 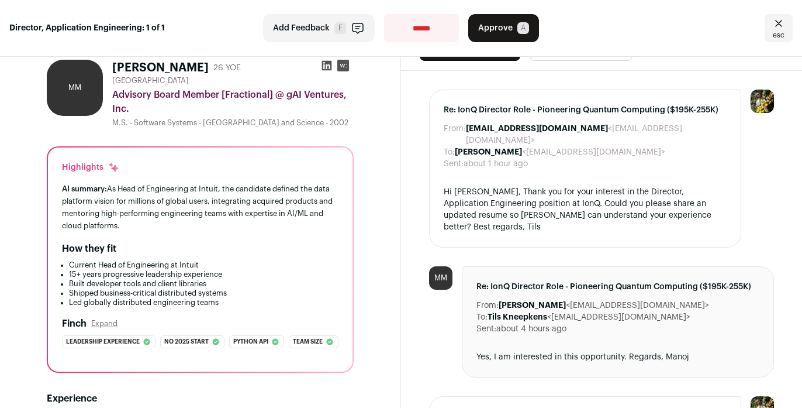 I want to click on h2: How they fit, so click(x=89, y=249).